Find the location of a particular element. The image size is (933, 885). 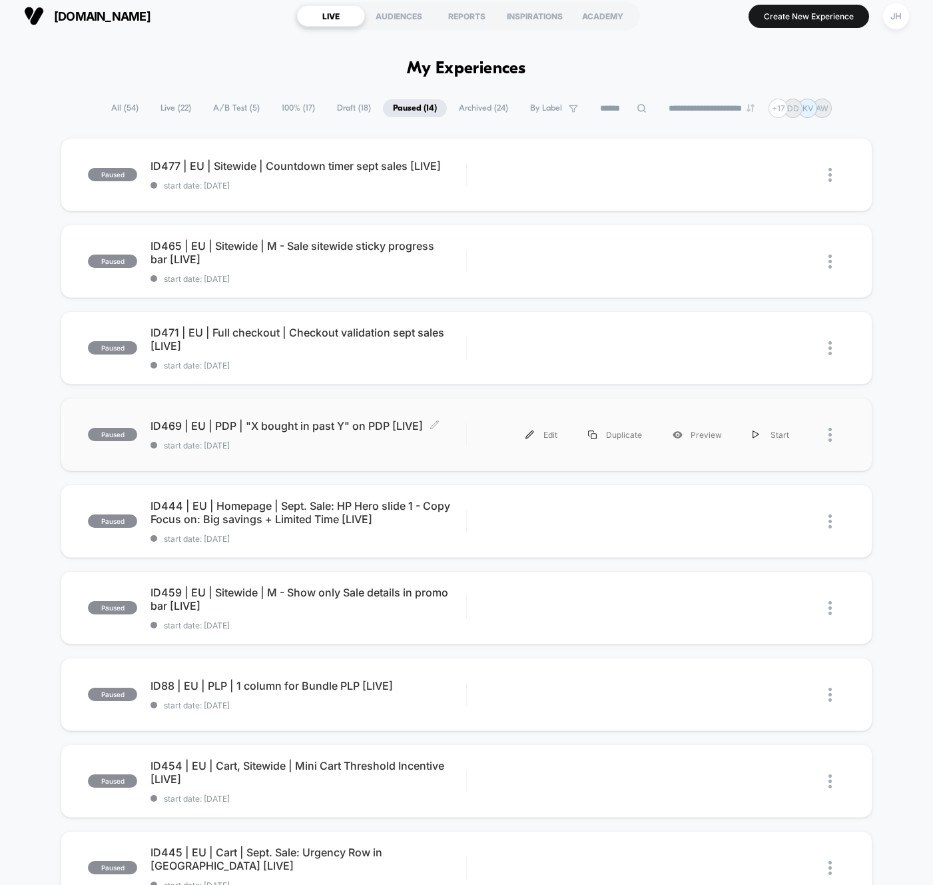

img: Visually logo is located at coordinates (34, 16).